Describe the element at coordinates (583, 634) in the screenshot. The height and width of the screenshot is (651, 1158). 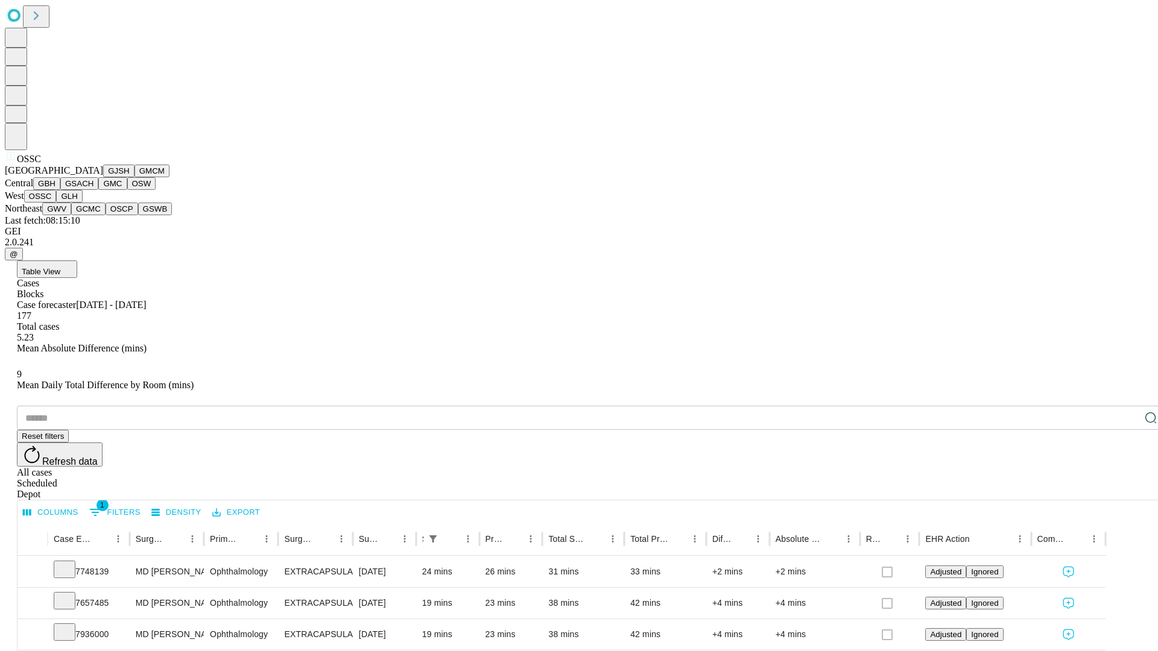
I see `div: 38 mins` at that location.